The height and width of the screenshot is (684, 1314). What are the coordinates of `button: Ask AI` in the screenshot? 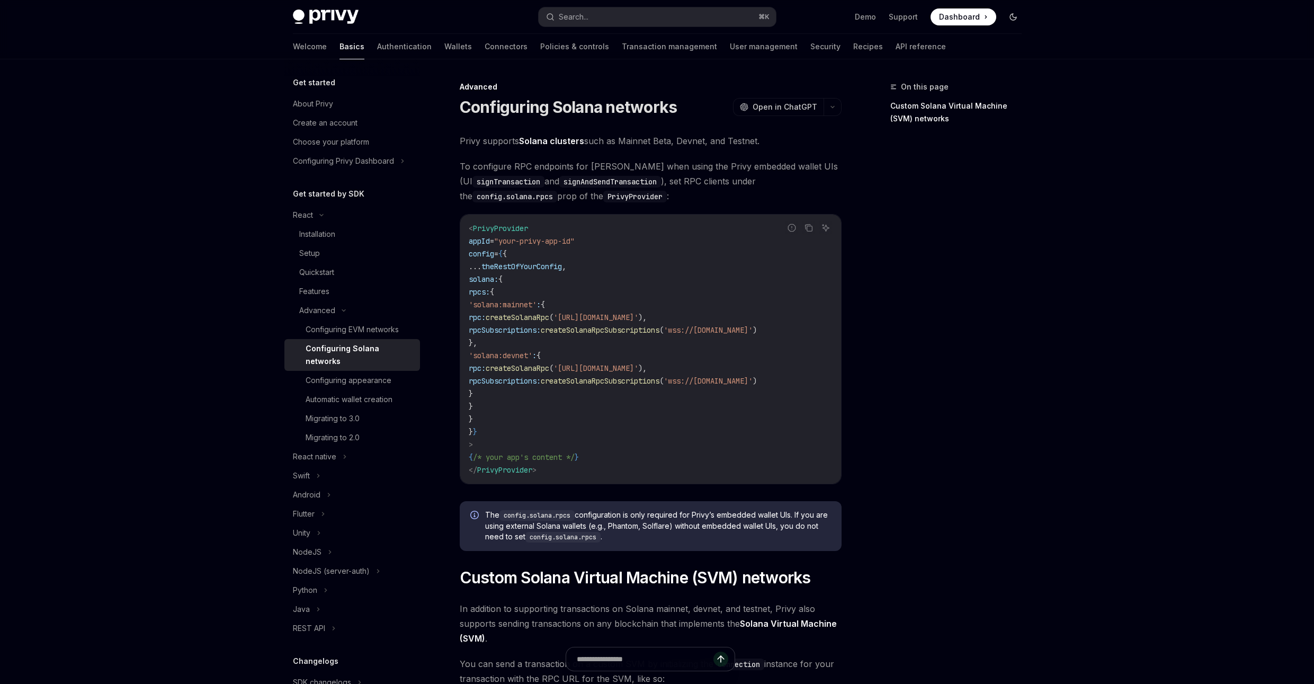 It's located at (826, 228).